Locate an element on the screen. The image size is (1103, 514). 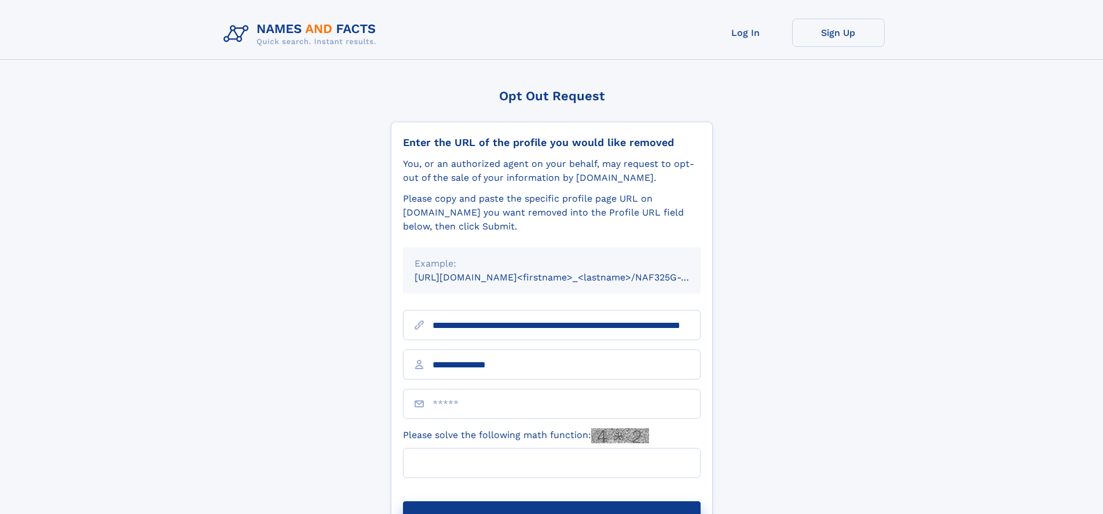
div: You, or an authorized agent on your behalf, may request to opt-out of the sale of your informatio... is located at coordinates (552, 171).